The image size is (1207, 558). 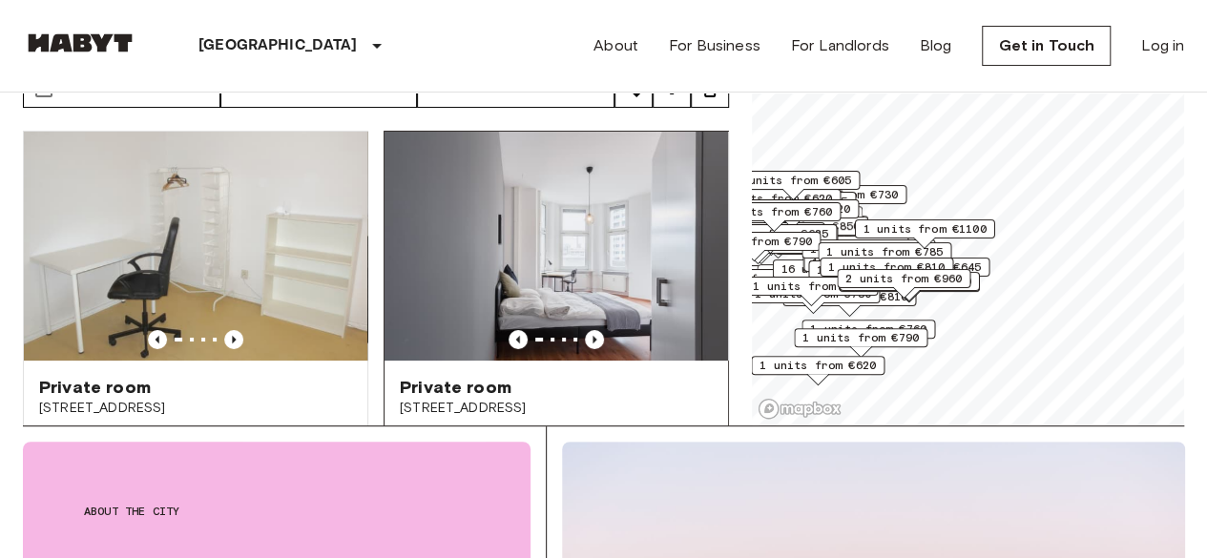 What do you see at coordinates (842, 245) in the screenshot?
I see `span: 7 units from €635` at bounding box center [842, 245].